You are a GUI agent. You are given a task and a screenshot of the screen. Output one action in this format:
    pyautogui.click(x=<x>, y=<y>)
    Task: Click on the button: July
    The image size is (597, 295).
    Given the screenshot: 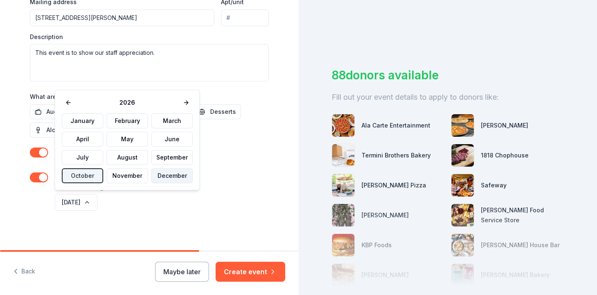 What is the action you would take?
    pyautogui.click(x=83, y=157)
    